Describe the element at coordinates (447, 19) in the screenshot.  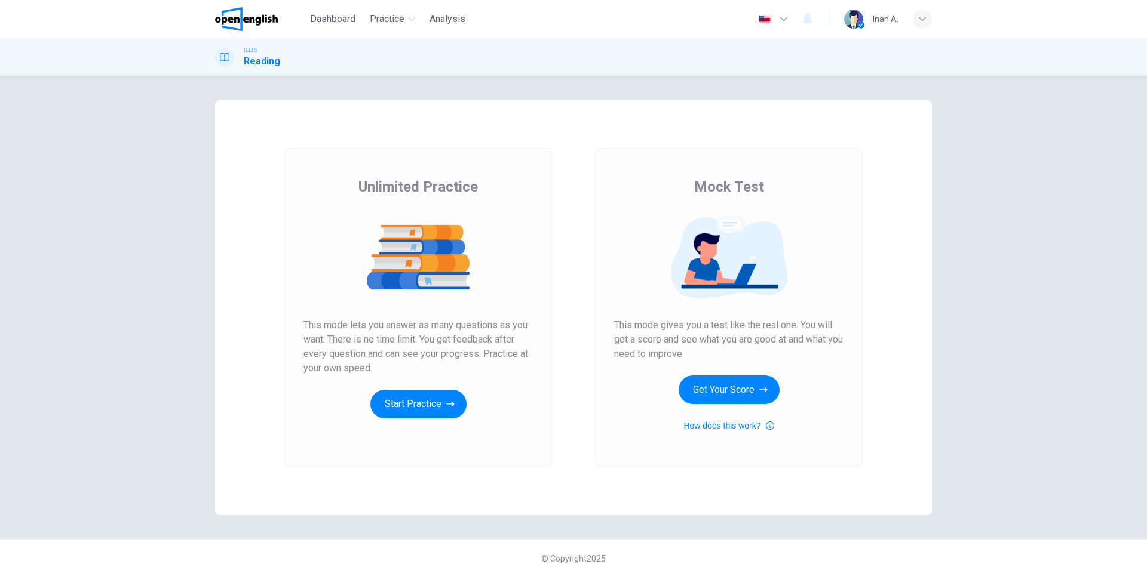
I see `button: Analysis` at that location.